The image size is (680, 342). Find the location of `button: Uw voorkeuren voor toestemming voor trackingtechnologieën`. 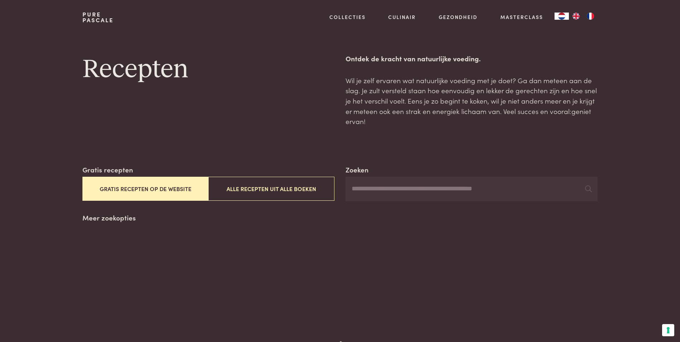

button: Uw voorkeuren voor toestemming voor trackingtechnologieën is located at coordinates (669, 330).